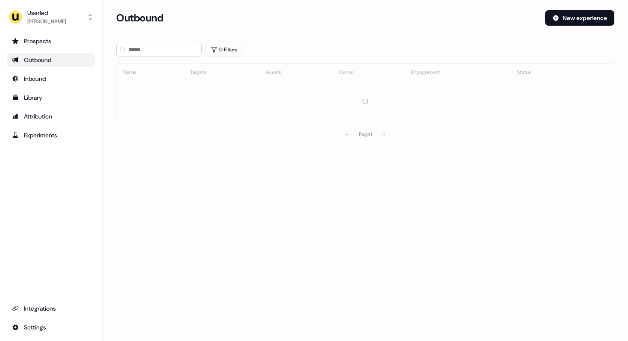  Describe the element at coordinates (51, 41) in the screenshot. I see `a: Go to prospects` at that location.